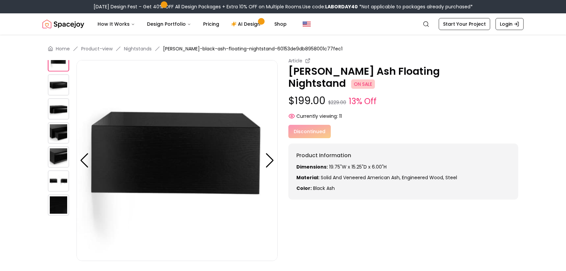  Describe the element at coordinates (389, 178) in the screenshot. I see `span: Solid and veneered American Ash, engineered wood, steel` at that location.